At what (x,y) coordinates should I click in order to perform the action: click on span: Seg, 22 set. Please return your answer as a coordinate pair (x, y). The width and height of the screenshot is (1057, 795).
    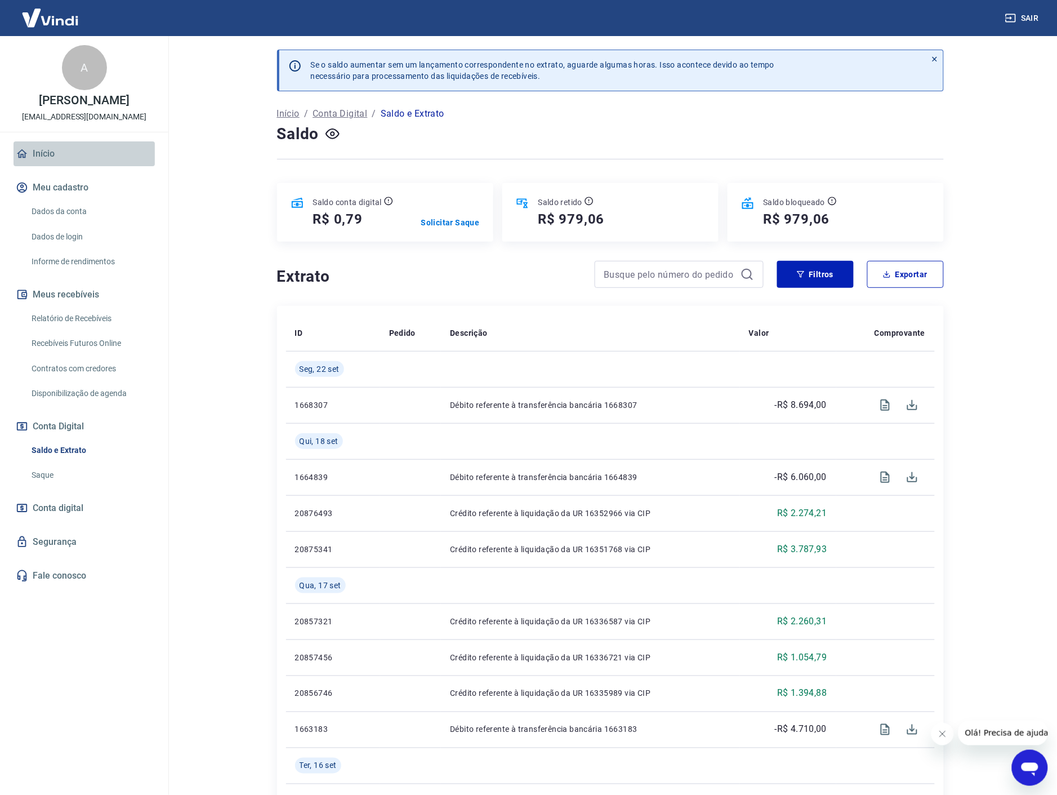
    Looking at the image, I should click on (319, 369).